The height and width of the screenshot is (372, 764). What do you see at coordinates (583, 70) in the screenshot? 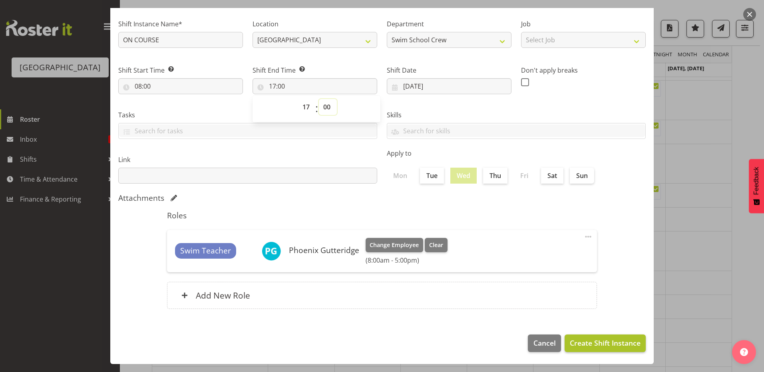
I see `label: Don't apply breaks` at bounding box center [583, 70].